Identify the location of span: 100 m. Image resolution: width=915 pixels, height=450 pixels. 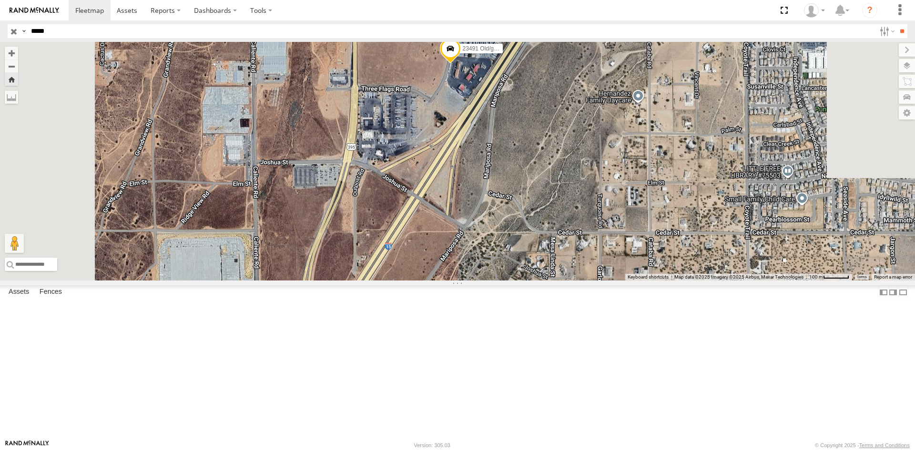
(816, 277).